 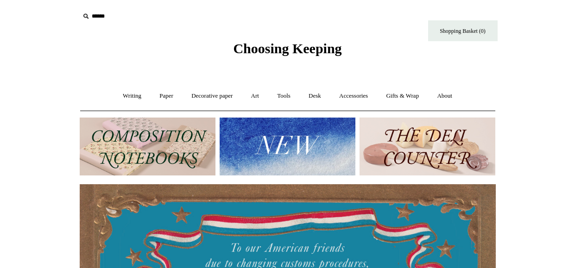 What do you see at coordinates (444, 96) in the screenshot?
I see `a: About` at bounding box center [444, 96].